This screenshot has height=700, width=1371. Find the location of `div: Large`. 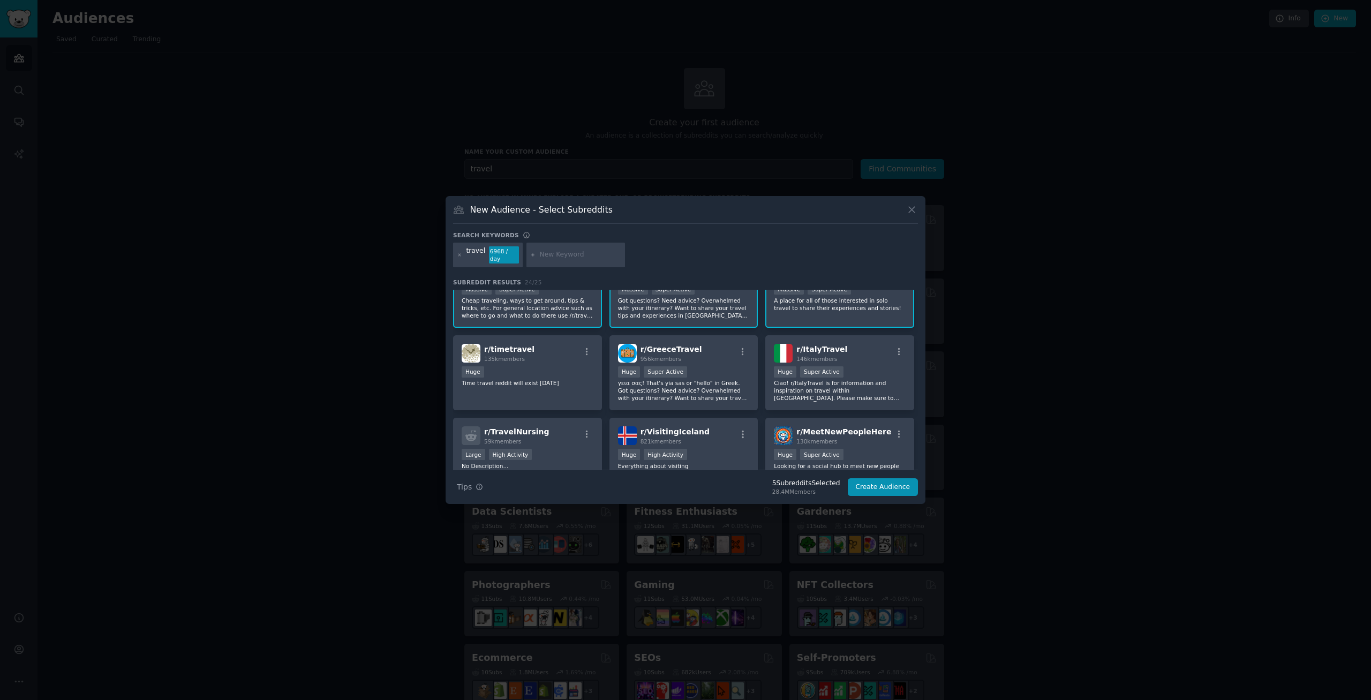

div: Large is located at coordinates (474, 454).